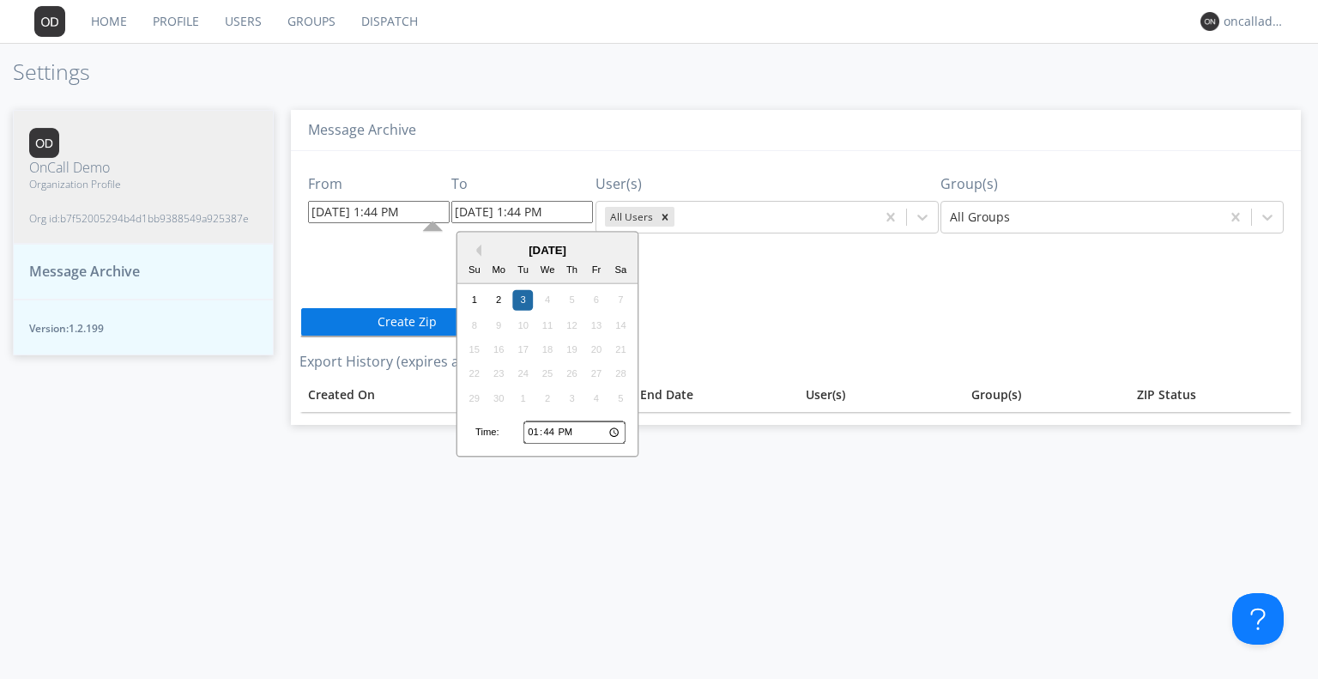 This screenshot has height=679, width=1318. Describe the element at coordinates (1045, 395) in the screenshot. I see `th: Group(s)` at that location.